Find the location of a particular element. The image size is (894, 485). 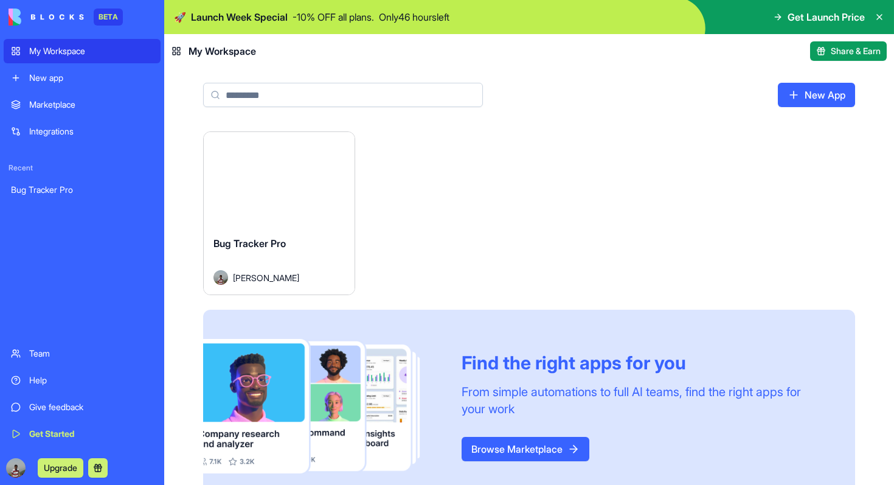

img: logo is located at coordinates (46, 17).